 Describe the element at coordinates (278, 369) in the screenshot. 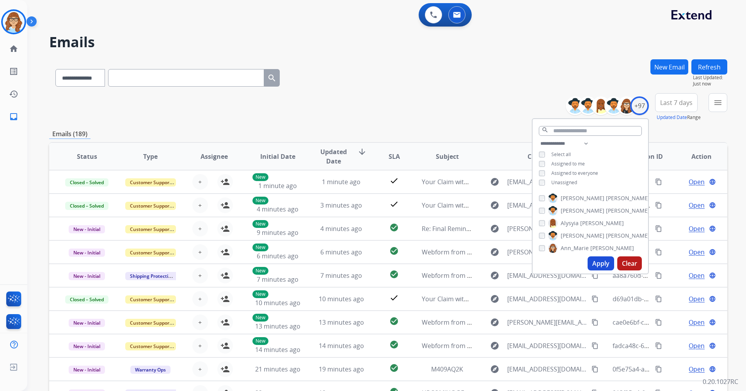

I see `span: 21 minutes ago` at that location.